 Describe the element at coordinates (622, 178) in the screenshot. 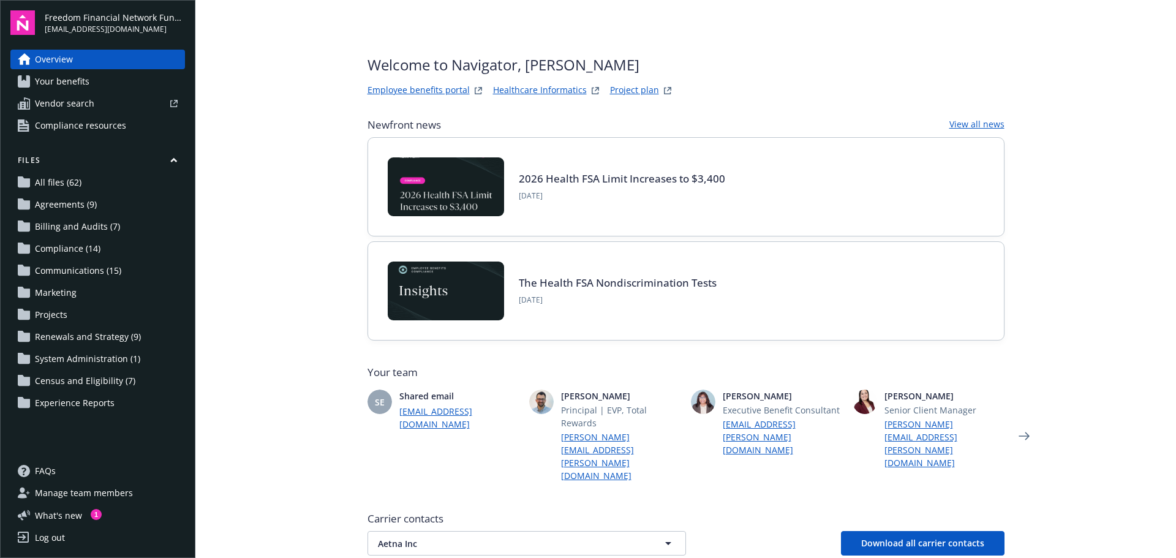

I see `a: 2026 Health FSA Limit Increases to $3,400` at that location.